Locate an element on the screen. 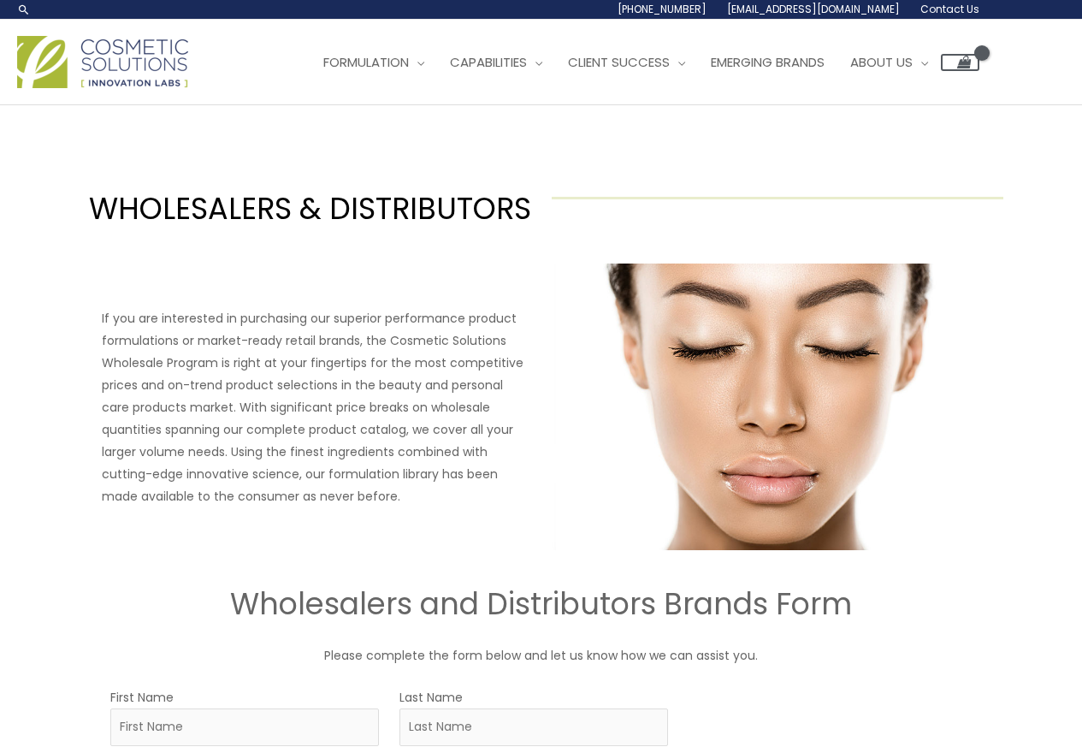 This screenshot has width=1082, height=747. a: Emerging Brands is located at coordinates (767, 62).